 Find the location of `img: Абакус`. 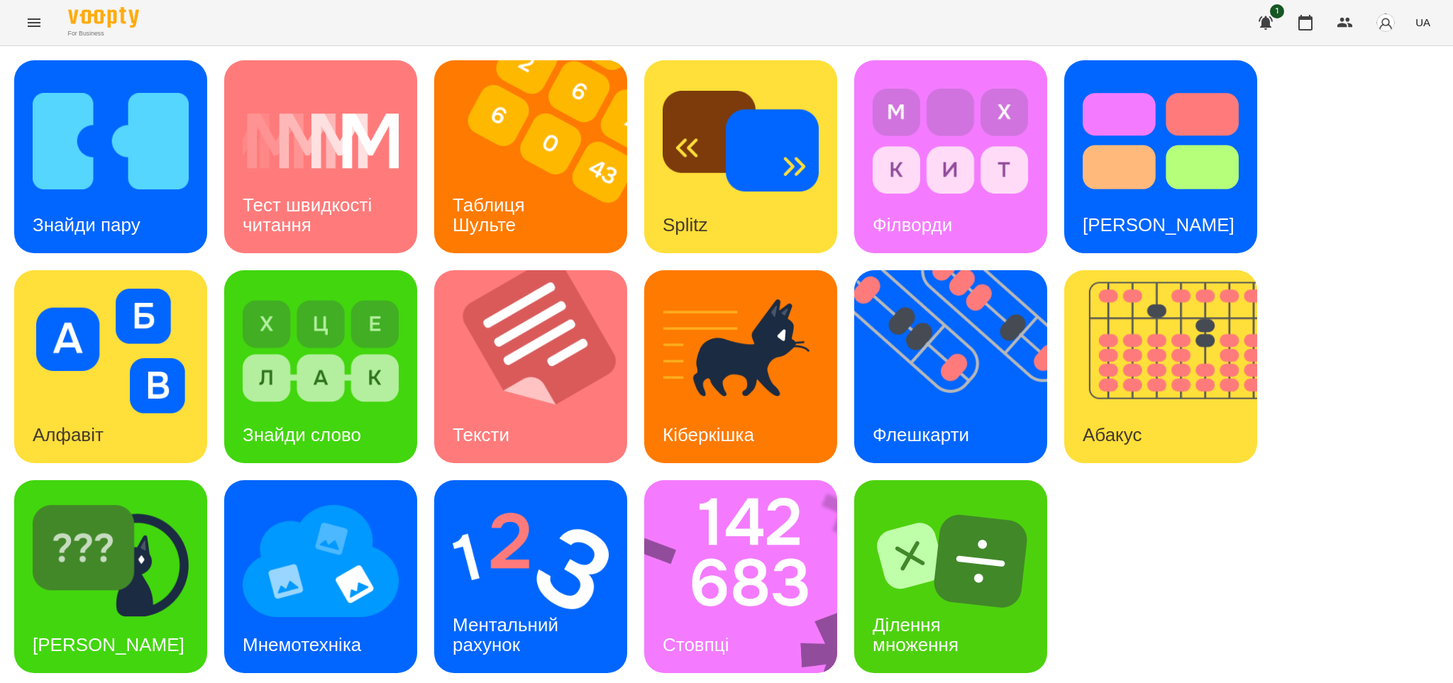

img: Абакус is located at coordinates (1169, 367).